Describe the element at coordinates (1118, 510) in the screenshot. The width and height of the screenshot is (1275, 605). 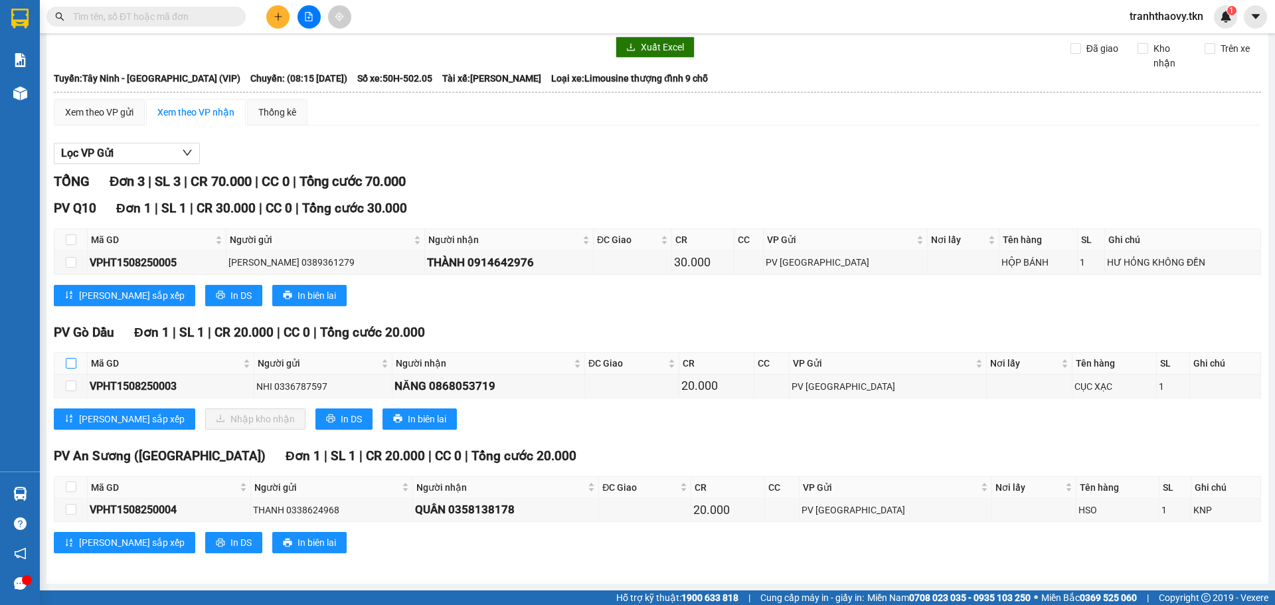
I see `div: HSO` at that location.